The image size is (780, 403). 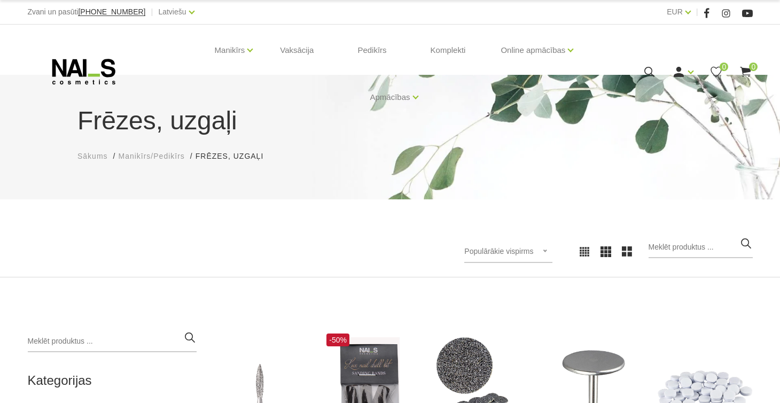 I want to click on a: Latviešu, so click(x=172, y=12).